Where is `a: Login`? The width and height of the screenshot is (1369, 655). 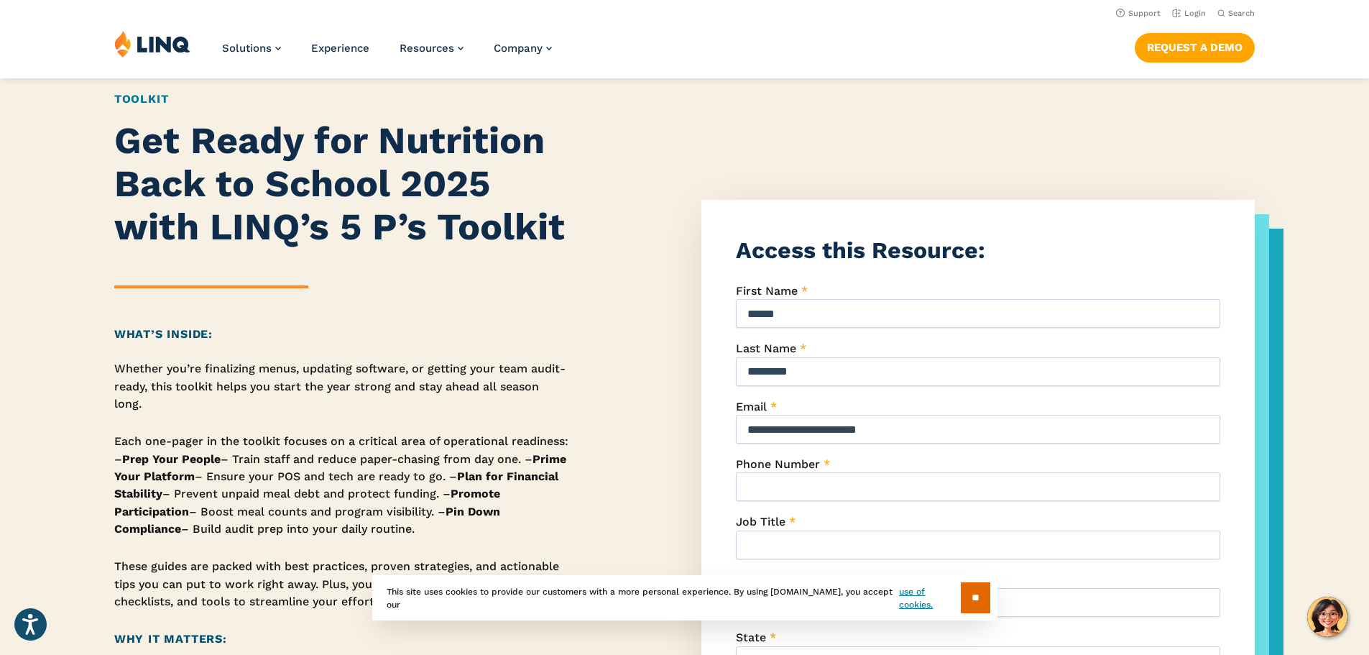 a: Login is located at coordinates (1189, 13).